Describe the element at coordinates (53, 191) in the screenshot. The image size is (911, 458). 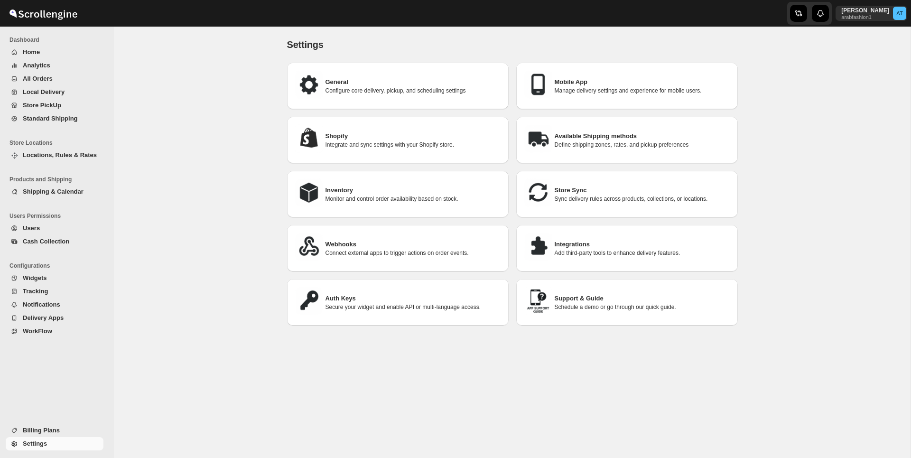
I see `span: Shipping & Calendar` at that location.